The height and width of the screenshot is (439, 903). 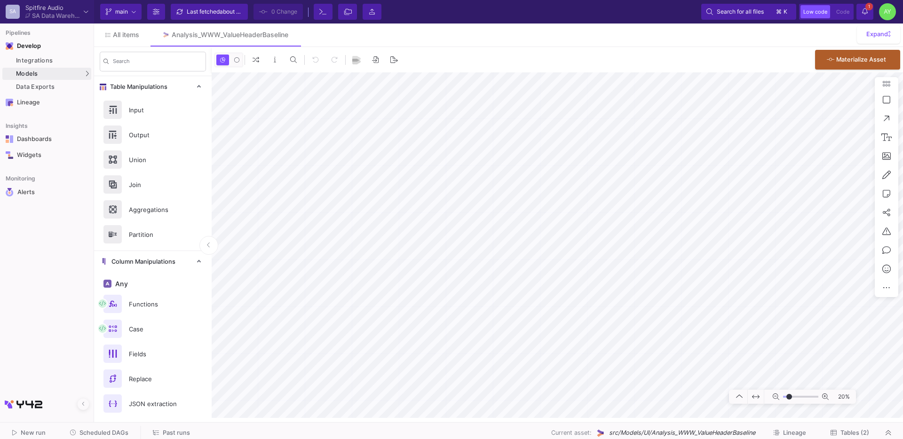 What do you see at coordinates (843, 12) in the screenshot?
I see `span: Code` at bounding box center [843, 12].